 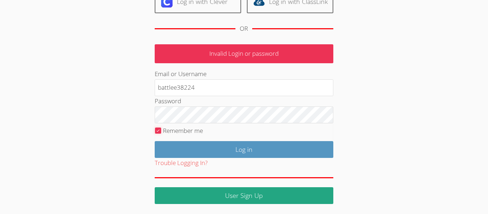 What do you see at coordinates (244, 149) in the screenshot?
I see `input: Log in` at bounding box center [244, 149].